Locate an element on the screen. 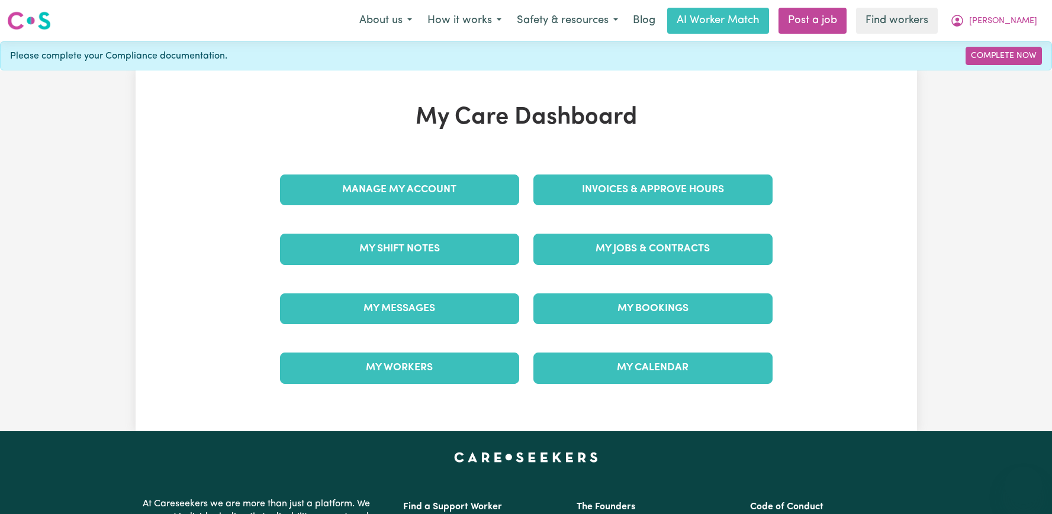 The width and height of the screenshot is (1052, 514). a: Careseekers home page is located at coordinates (526, 458).